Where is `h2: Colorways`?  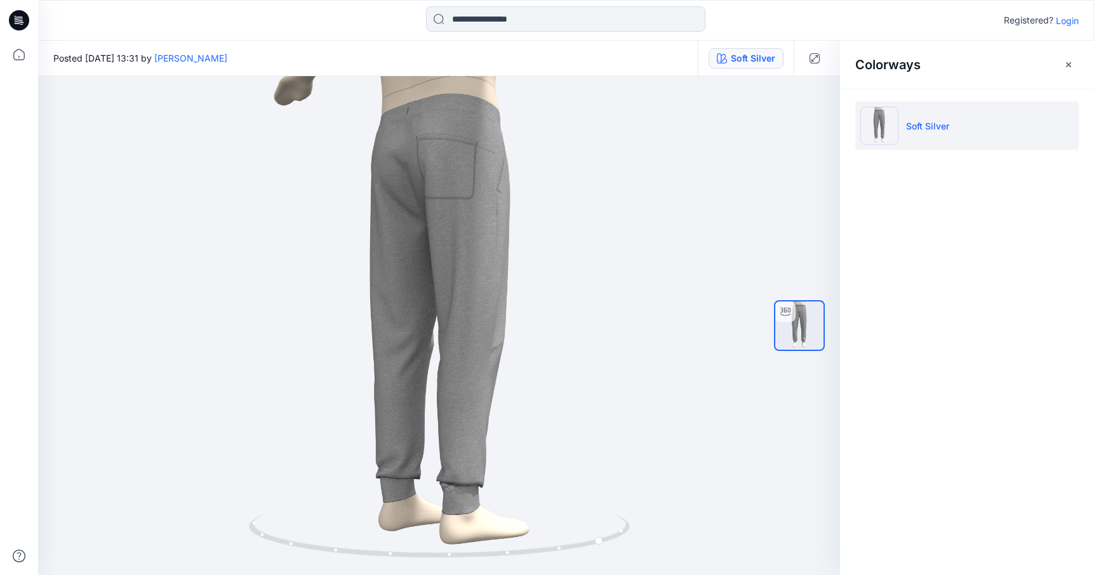
h2: Colorways is located at coordinates (888, 65).